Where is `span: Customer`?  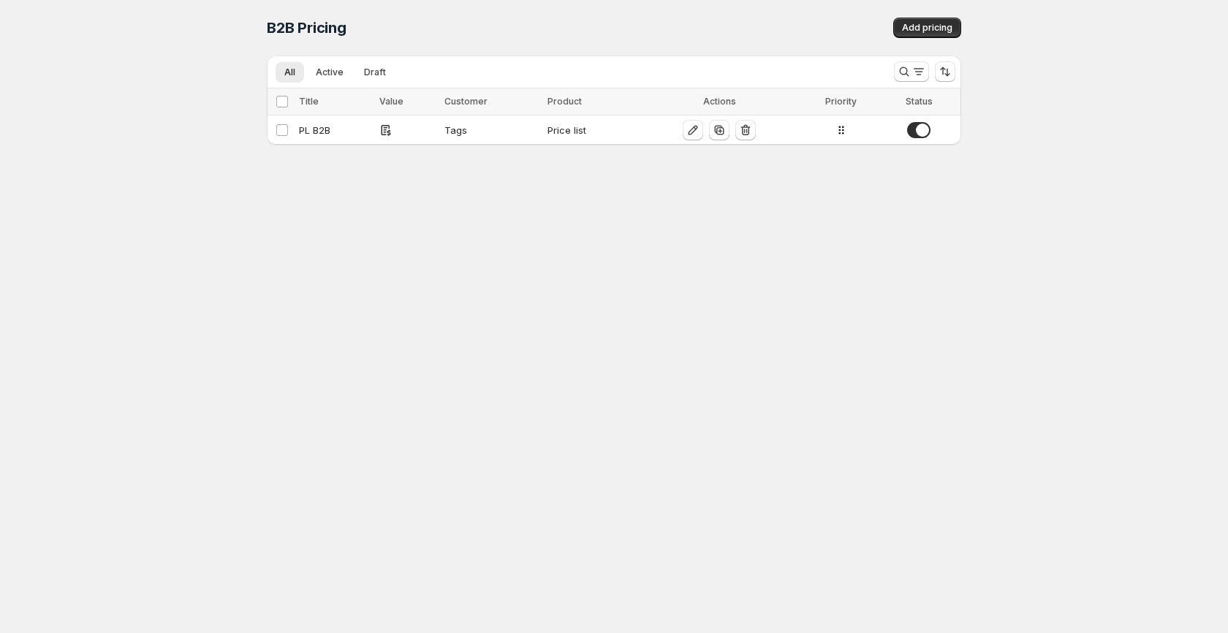
span: Customer is located at coordinates (465, 101).